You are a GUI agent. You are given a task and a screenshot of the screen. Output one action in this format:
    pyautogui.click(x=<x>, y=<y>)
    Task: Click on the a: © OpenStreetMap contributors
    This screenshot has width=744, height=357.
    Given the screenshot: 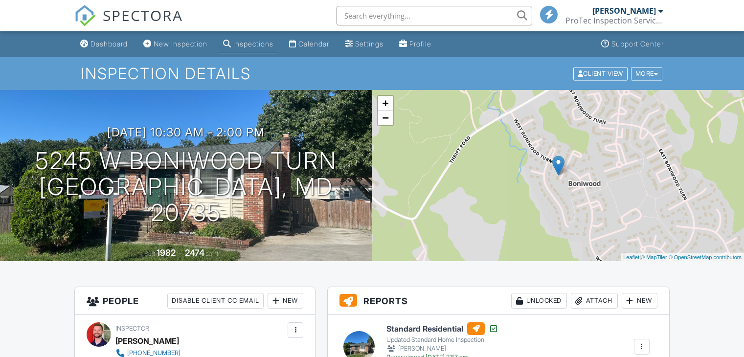 What is the action you would take?
    pyautogui.click(x=705, y=257)
    